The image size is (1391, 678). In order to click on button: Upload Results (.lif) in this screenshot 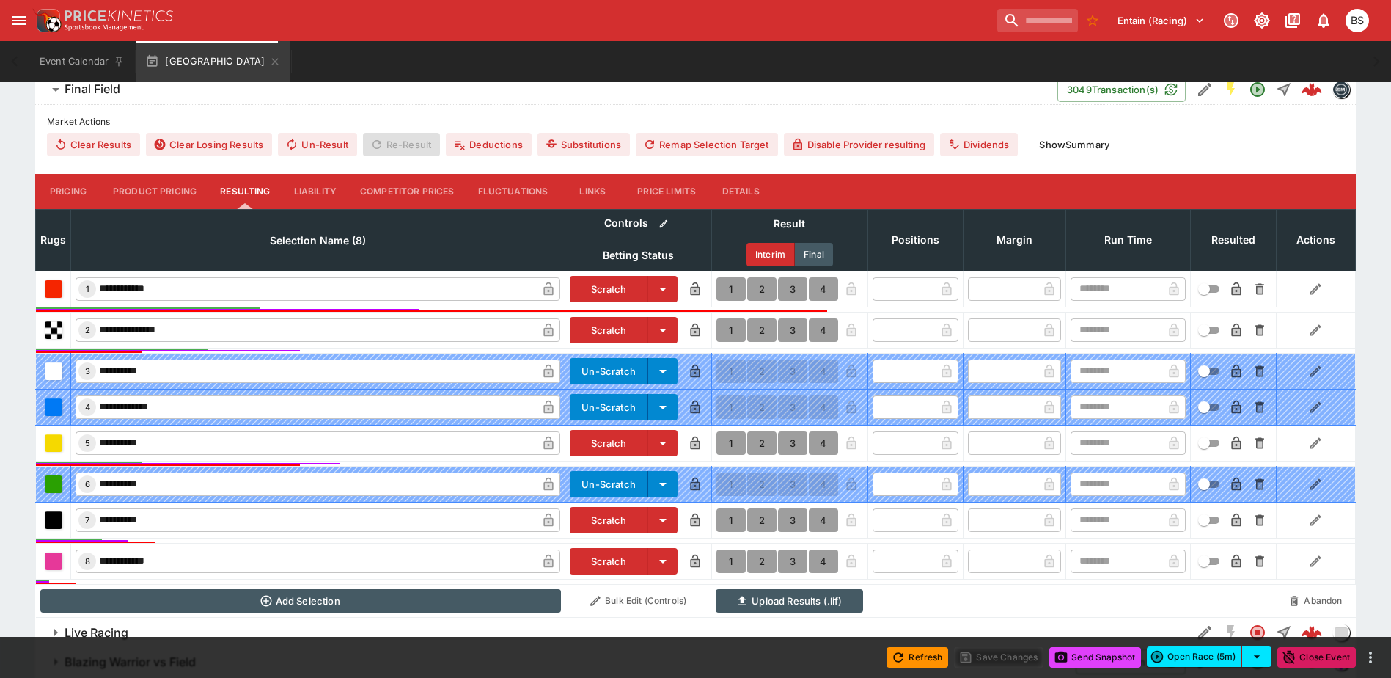, I will do `click(789, 601)`.